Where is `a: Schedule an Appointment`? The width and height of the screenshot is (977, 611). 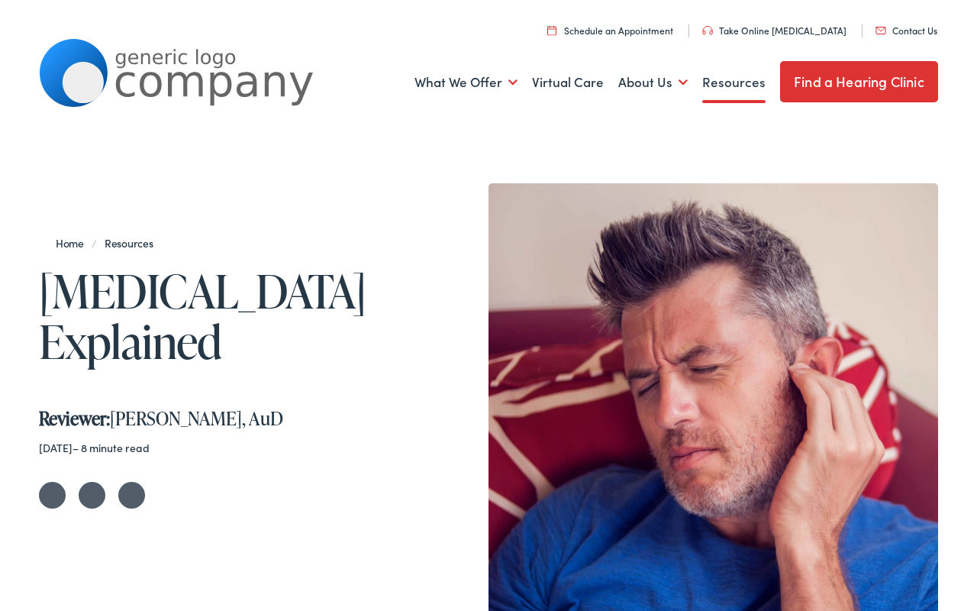 a: Schedule an Appointment is located at coordinates (610, 30).